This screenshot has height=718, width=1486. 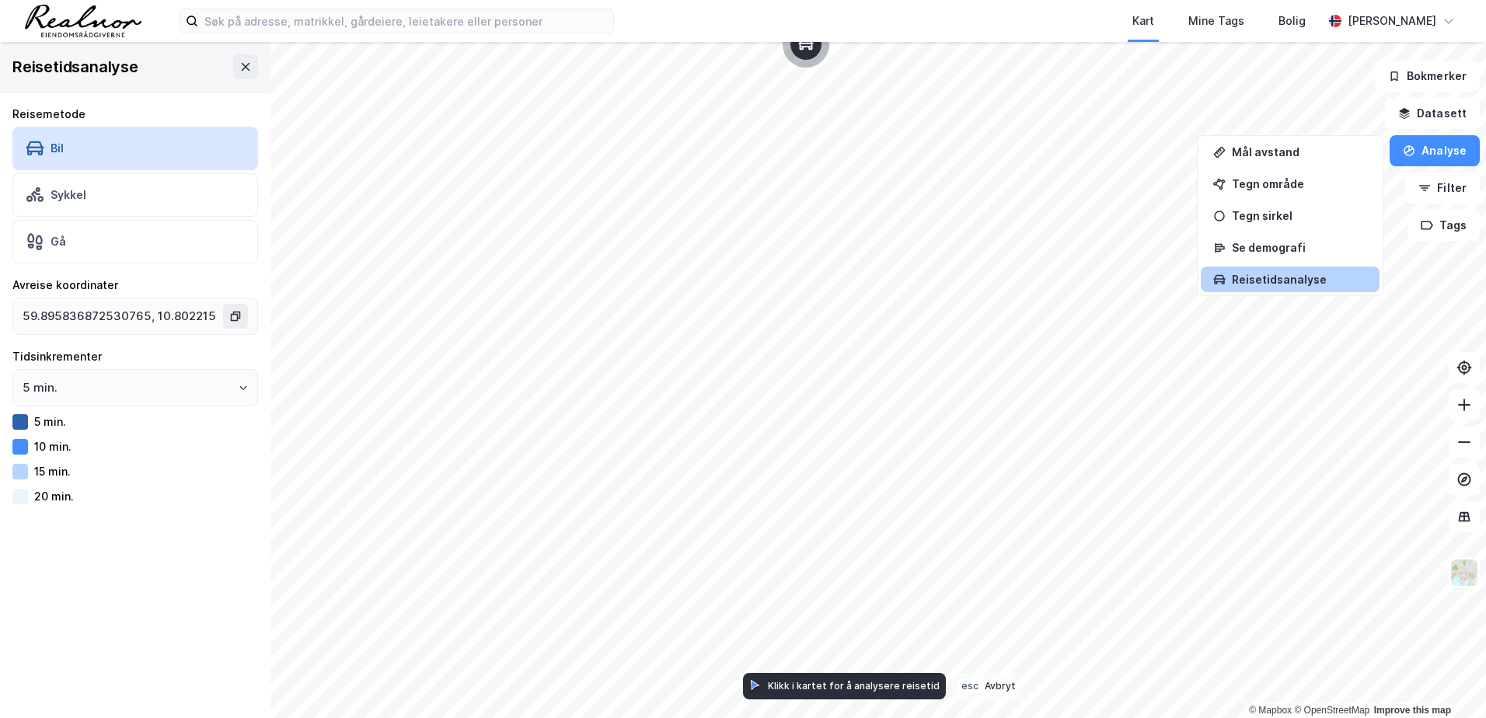 What do you see at coordinates (1299, 152) in the screenshot?
I see `div: Mål avstand` at bounding box center [1299, 152].